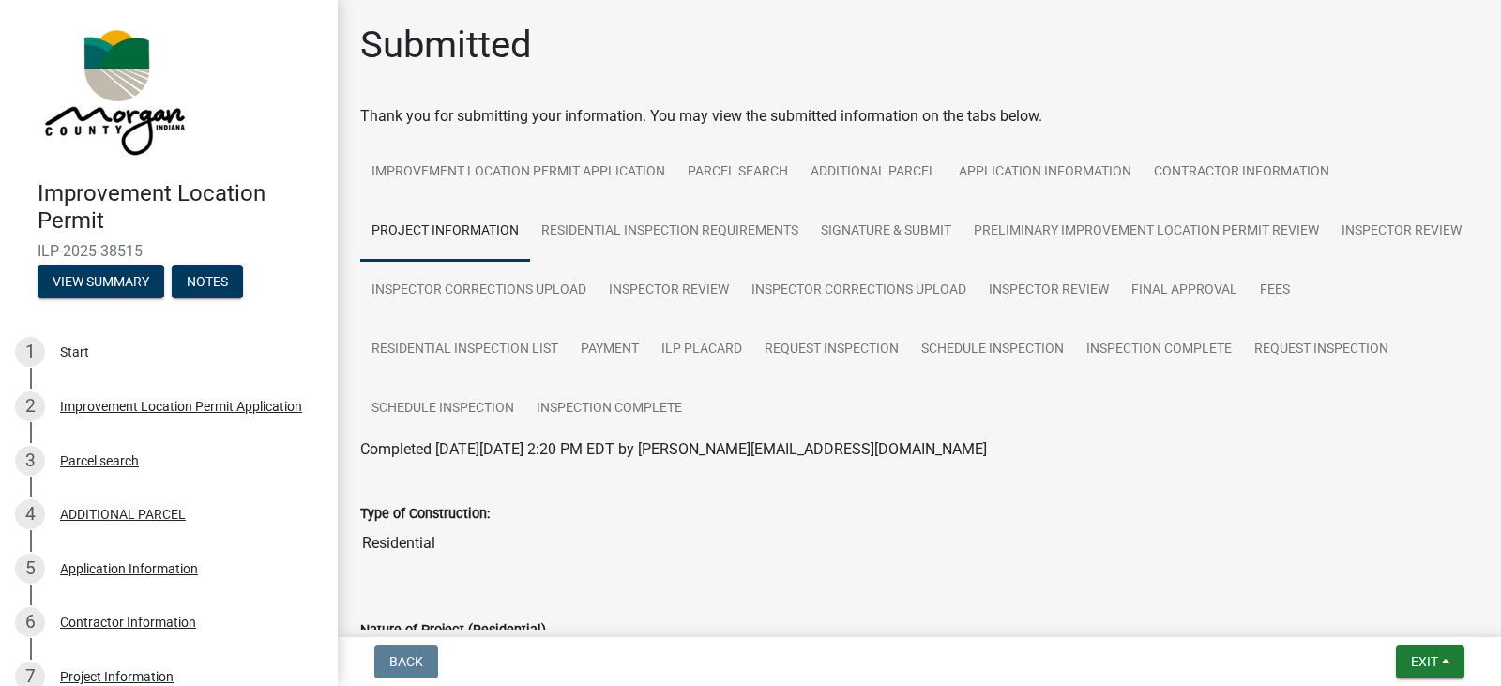 The height and width of the screenshot is (686, 1501). Describe the element at coordinates (702, 350) in the screenshot. I see `a: ILP Placard` at that location.